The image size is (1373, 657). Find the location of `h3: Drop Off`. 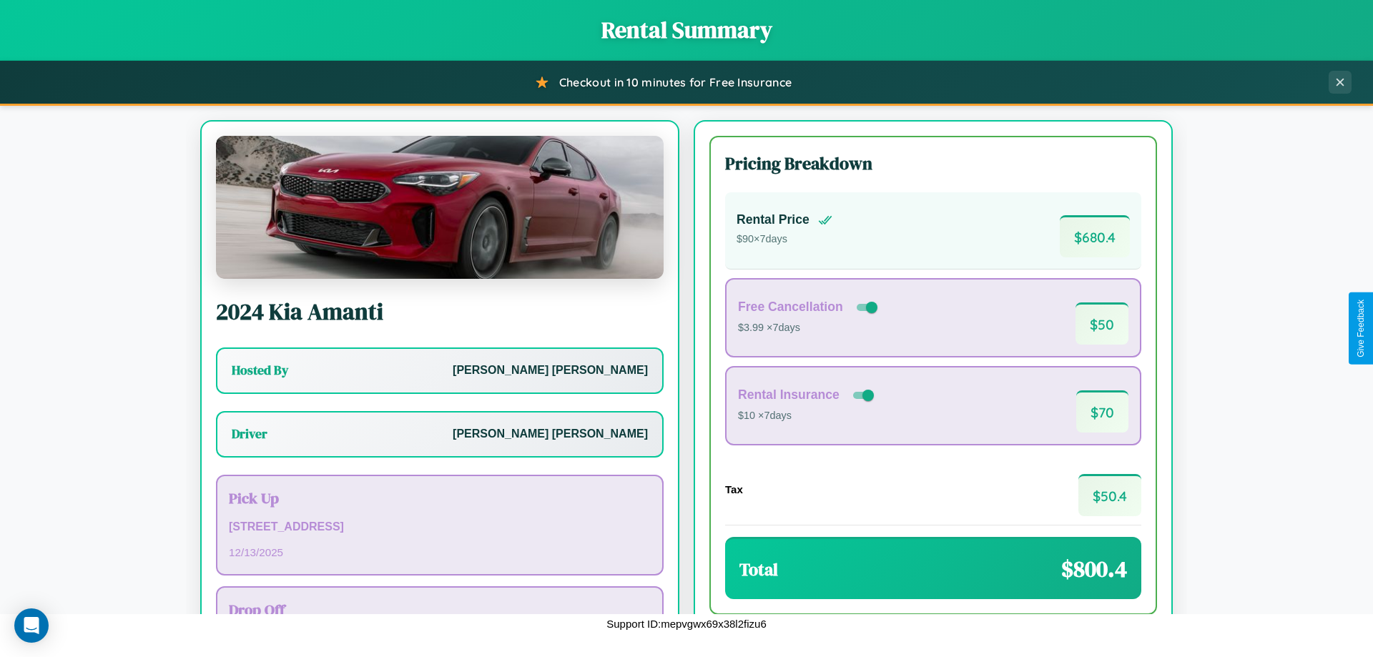

h3: Drop Off is located at coordinates (440, 609).